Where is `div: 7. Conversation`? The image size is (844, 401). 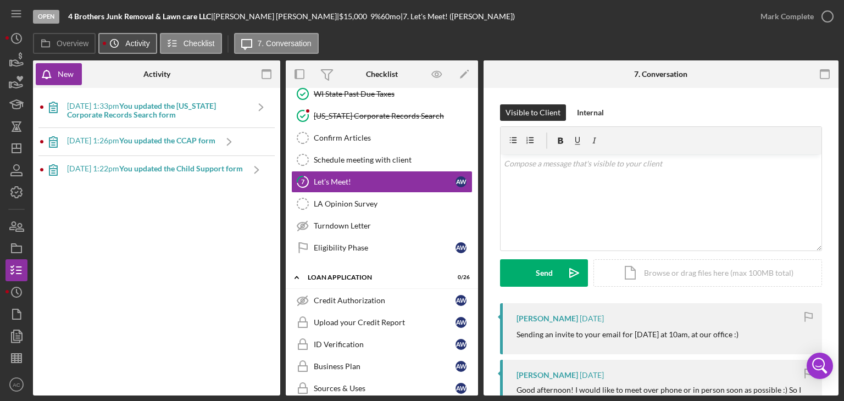
div: 7. Conversation is located at coordinates (660, 74).